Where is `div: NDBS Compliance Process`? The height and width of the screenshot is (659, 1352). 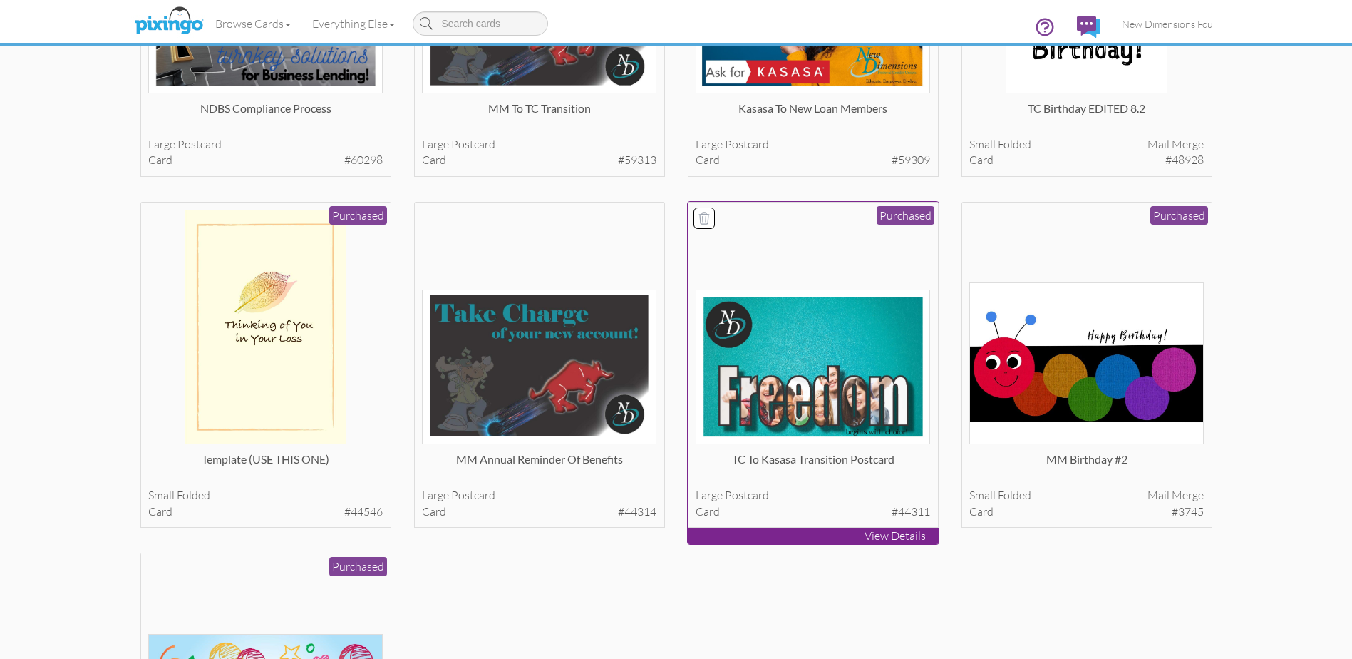 div: NDBS Compliance Process is located at coordinates (265, 115).